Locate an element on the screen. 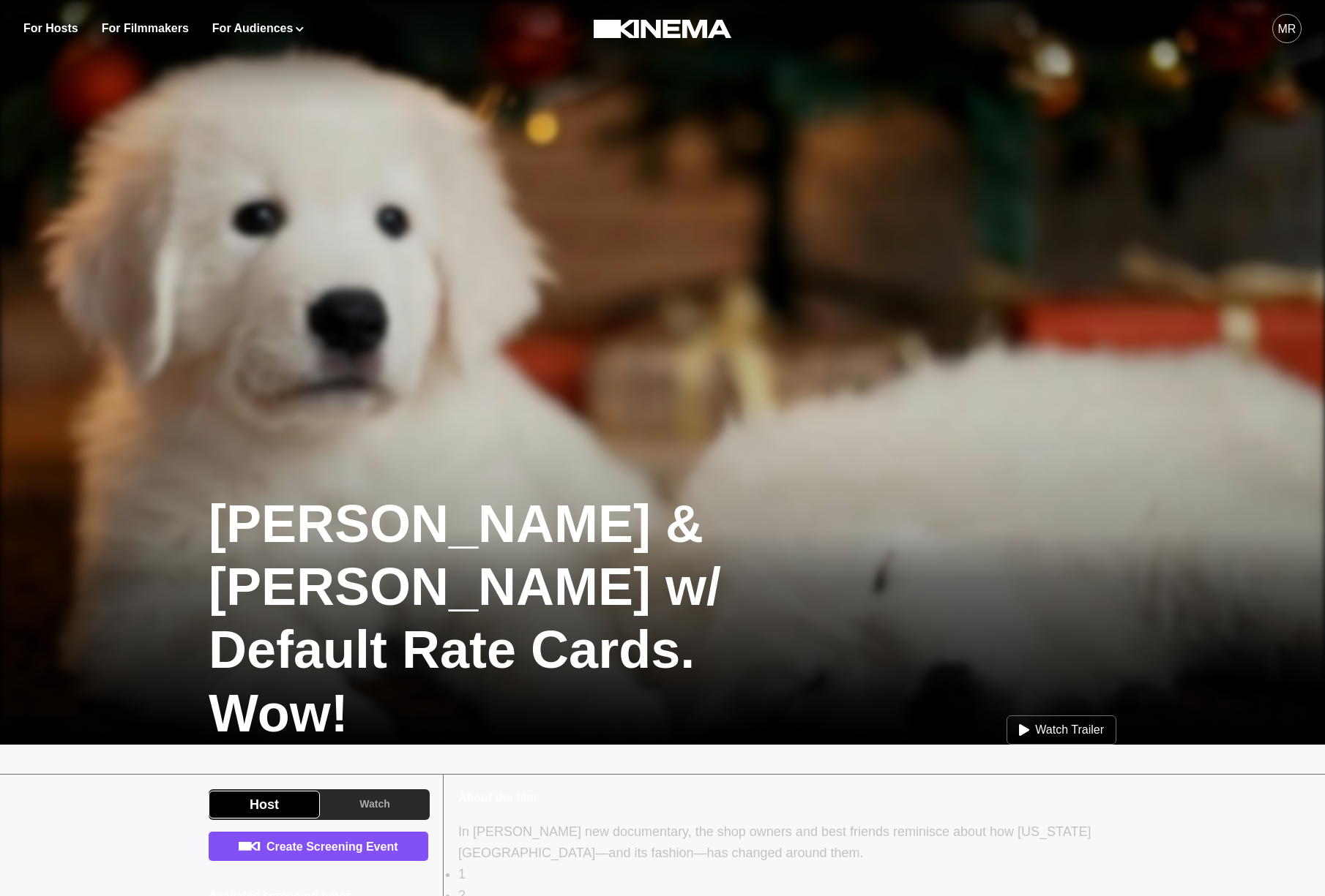  p: About the film is located at coordinates (786, 798).